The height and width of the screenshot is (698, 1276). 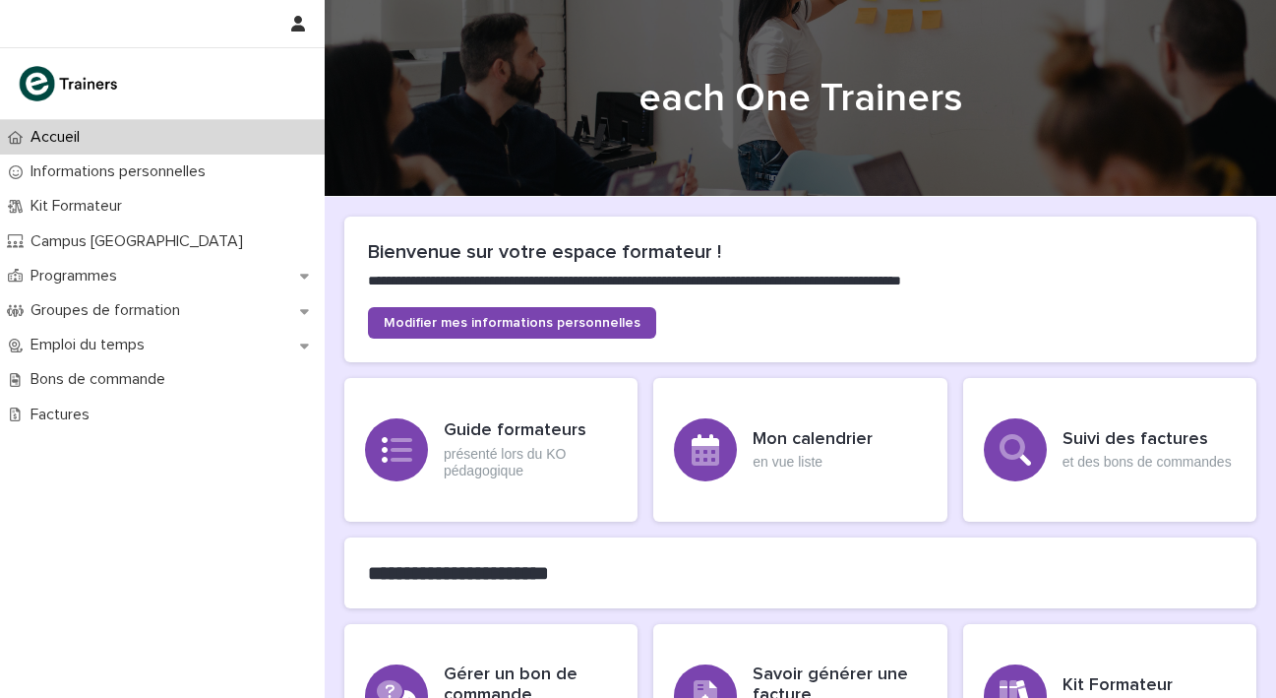 What do you see at coordinates (813, 440) in the screenshot?
I see `h3: Mon calendrier` at bounding box center [813, 440].